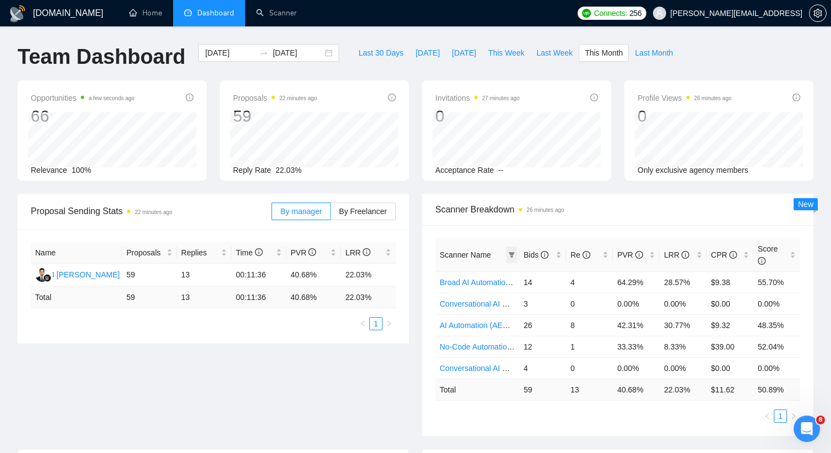  What do you see at coordinates (818, 13) in the screenshot?
I see `span: setting` at bounding box center [818, 13].